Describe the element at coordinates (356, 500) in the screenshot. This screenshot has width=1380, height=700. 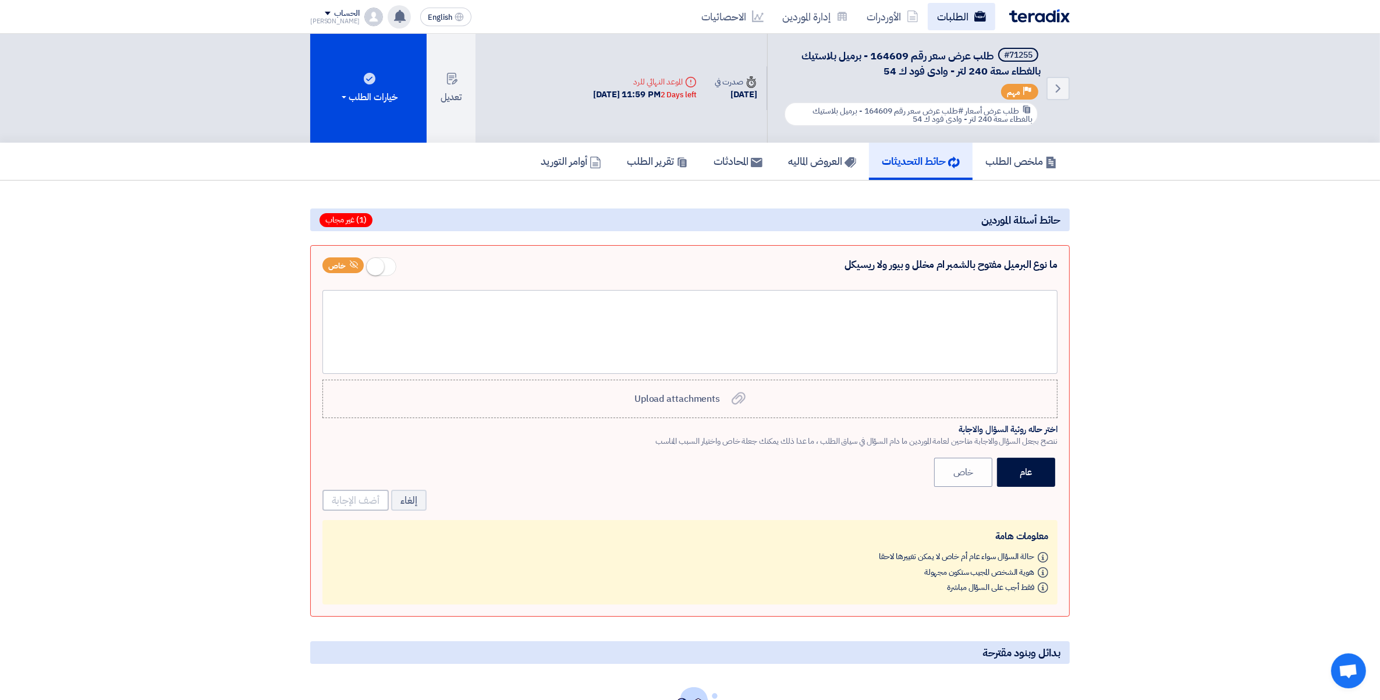
I see `button: أضف الإجابة` at that location.